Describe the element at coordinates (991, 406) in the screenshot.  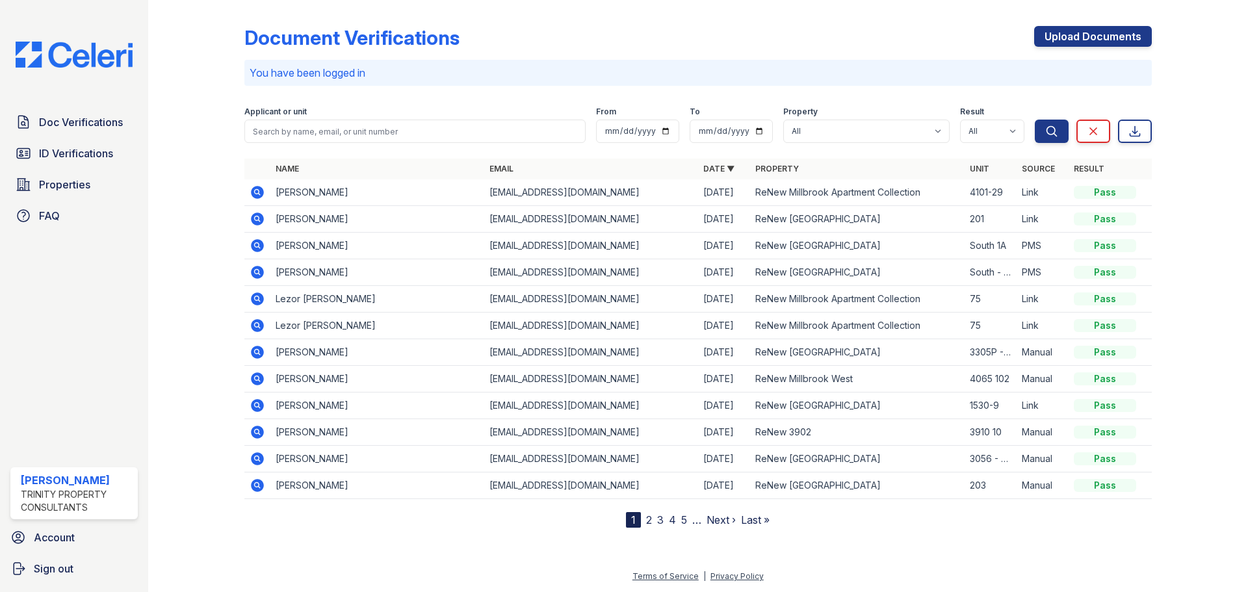
I see `td: 1530-9` at that location.